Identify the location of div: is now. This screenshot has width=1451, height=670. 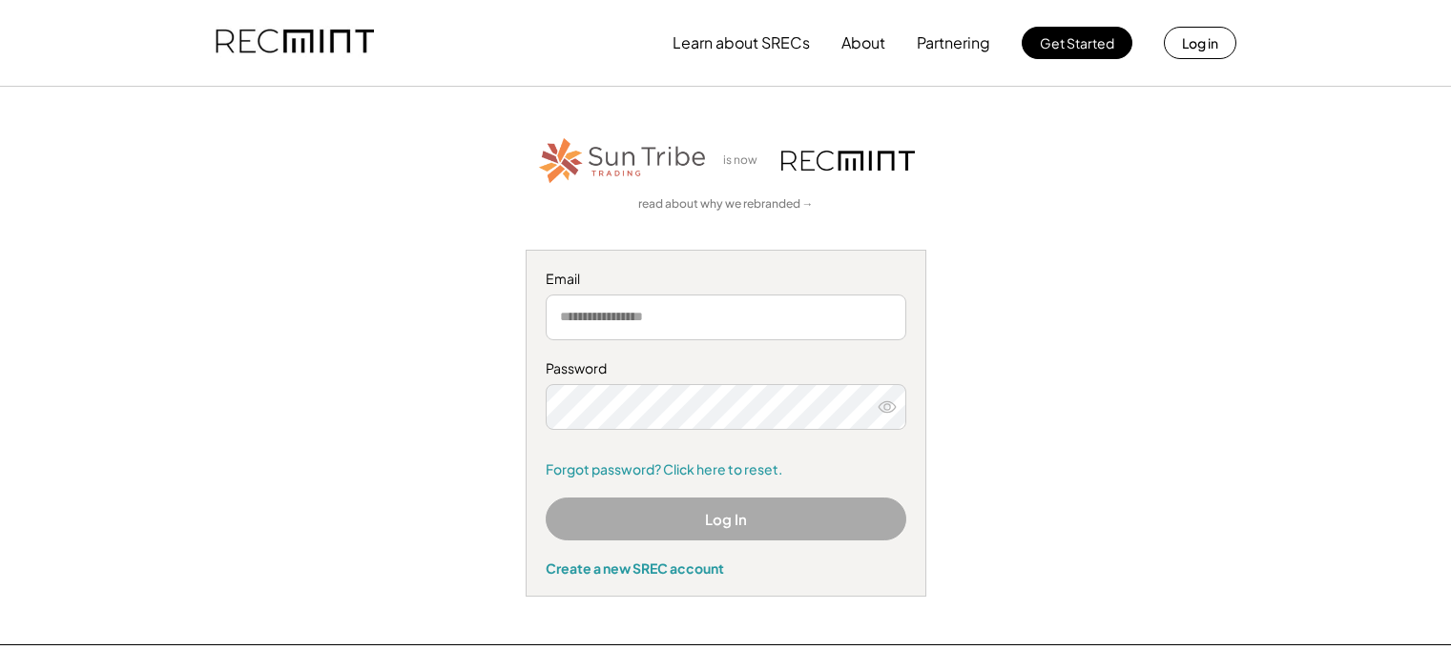
(745, 160).